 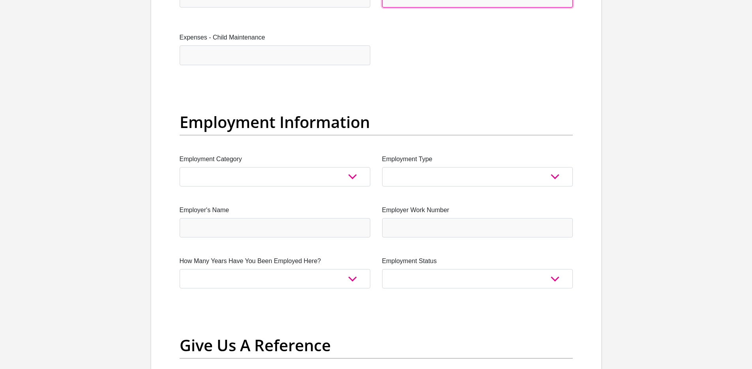 What do you see at coordinates (275, 227) in the screenshot?
I see `input: Employer's Name` at bounding box center [275, 227].